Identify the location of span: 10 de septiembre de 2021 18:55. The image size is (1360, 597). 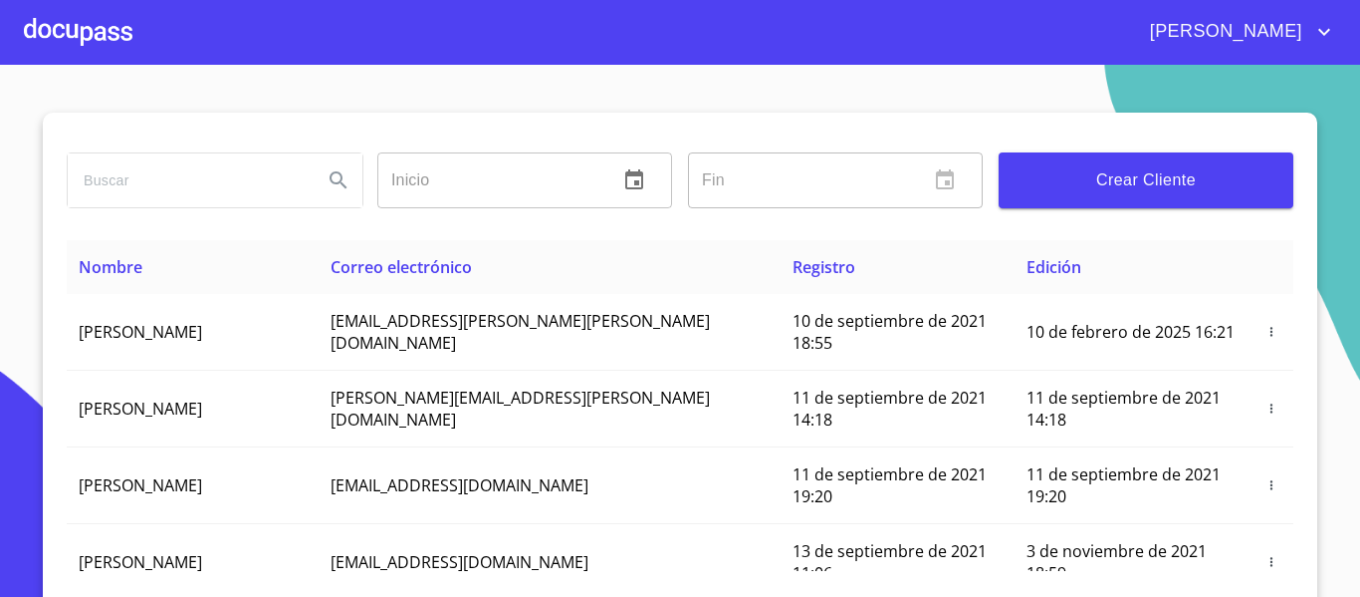
(889, 332).